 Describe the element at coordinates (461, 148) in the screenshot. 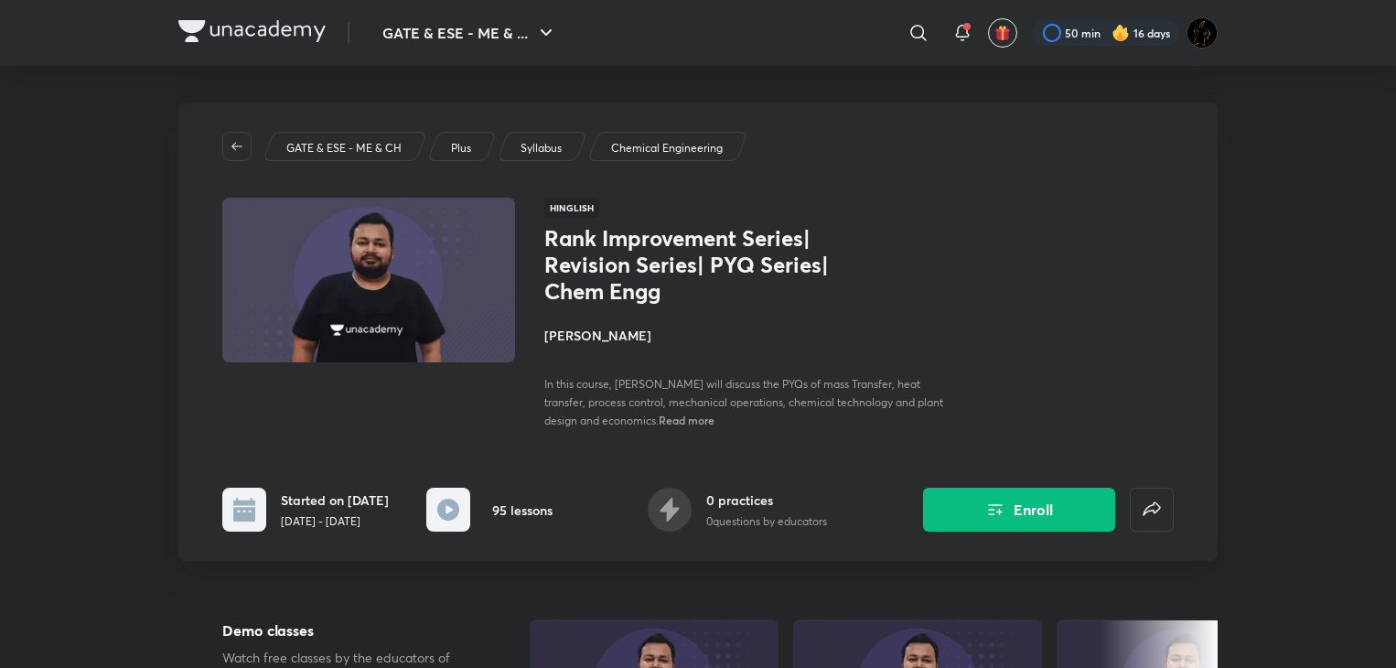

I see `p: Plus` at that location.